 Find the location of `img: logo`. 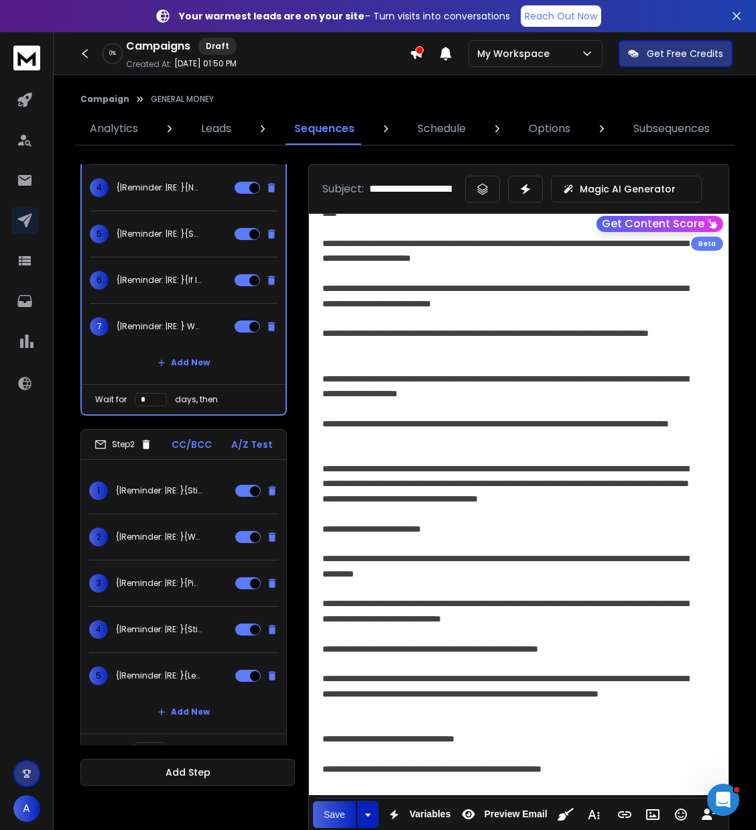

img: logo is located at coordinates (27, 58).